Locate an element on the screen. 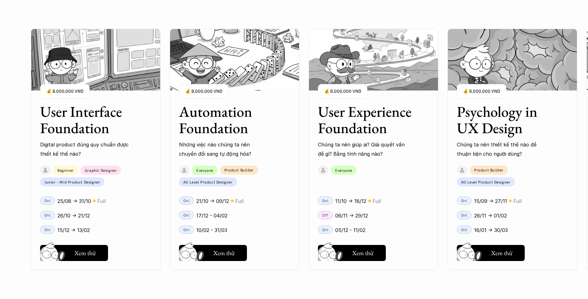 This screenshot has height=299, width=588. p: Chúng ta nên thiết kế thế nào để thuận tiện cho người dùng? is located at coordinates (502, 149).